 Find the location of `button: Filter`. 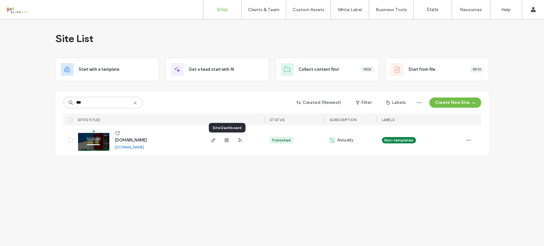

button: Filter is located at coordinates (364, 103).